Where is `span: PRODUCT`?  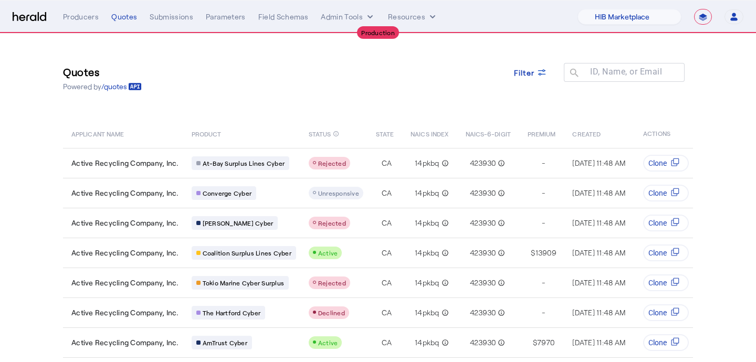
span: PRODUCT is located at coordinates (206, 133).